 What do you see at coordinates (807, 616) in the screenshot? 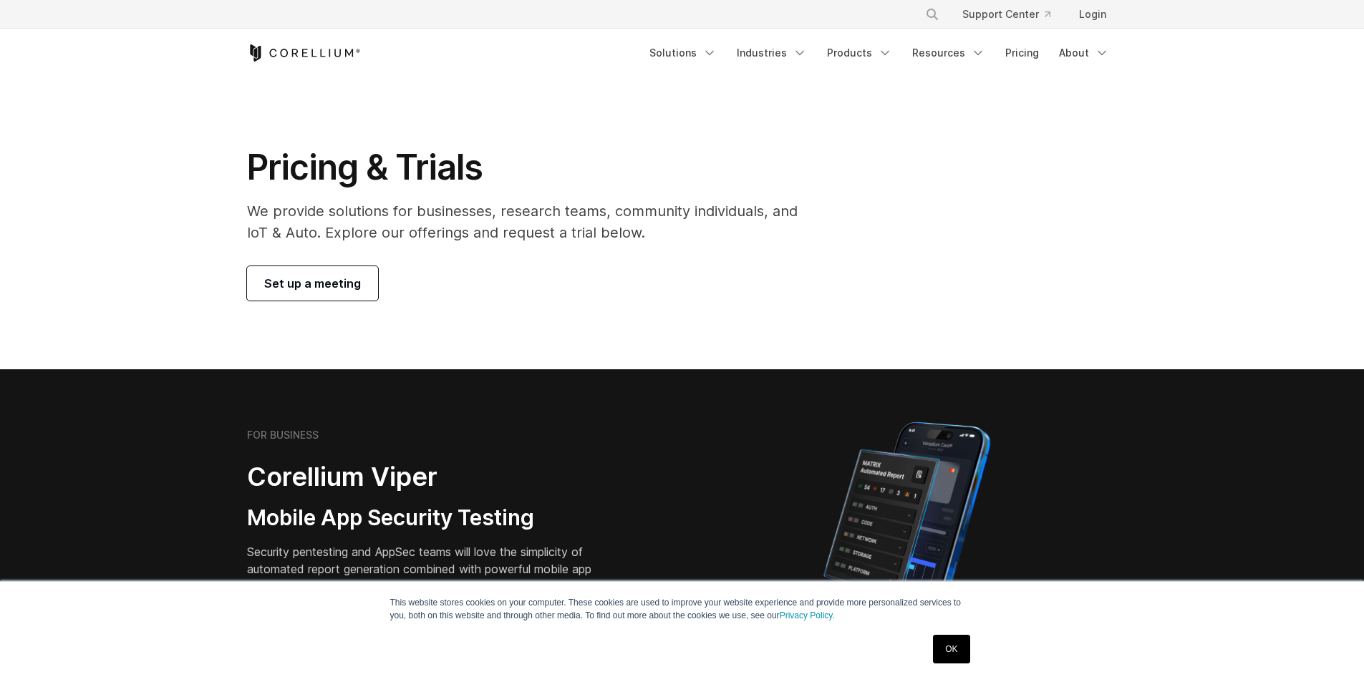
I see `a: Privacy Policy.` at bounding box center [807, 616].